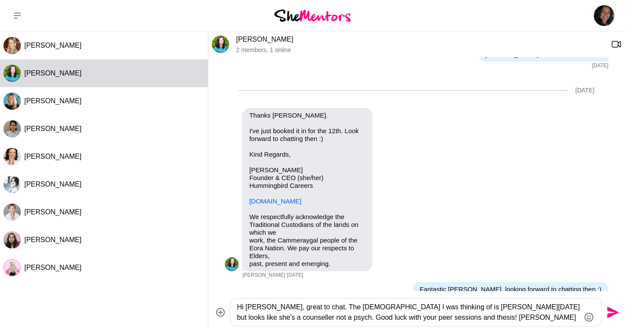 The height and width of the screenshot is (328, 625). What do you see at coordinates (589, 317) in the screenshot?
I see `button: Emoji picker` at bounding box center [589, 317].